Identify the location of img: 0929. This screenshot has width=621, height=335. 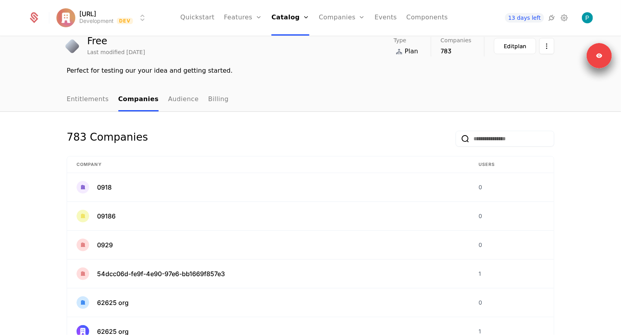
(83, 245).